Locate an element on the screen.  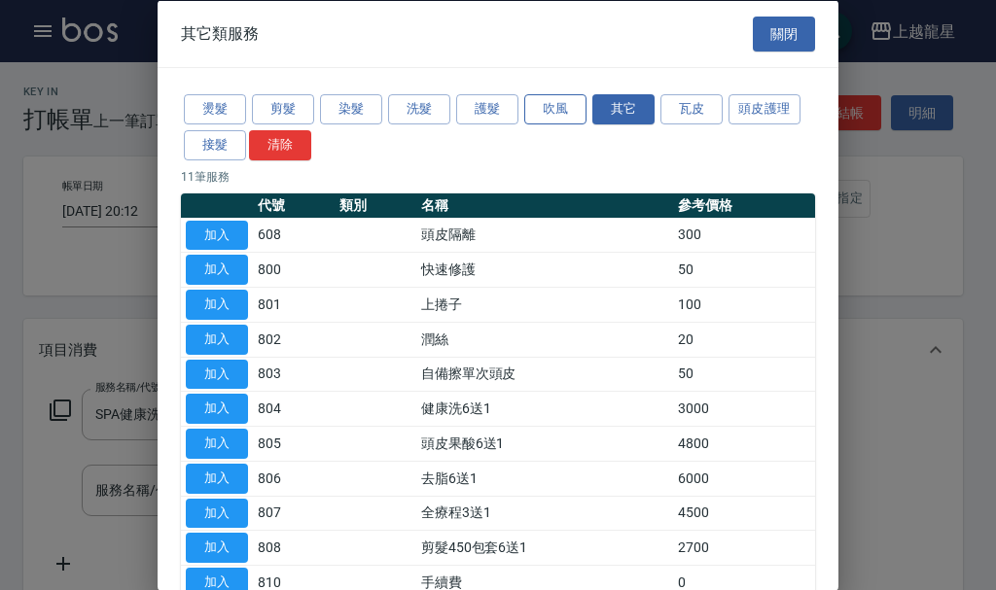
button: 清除 is located at coordinates (280, 144).